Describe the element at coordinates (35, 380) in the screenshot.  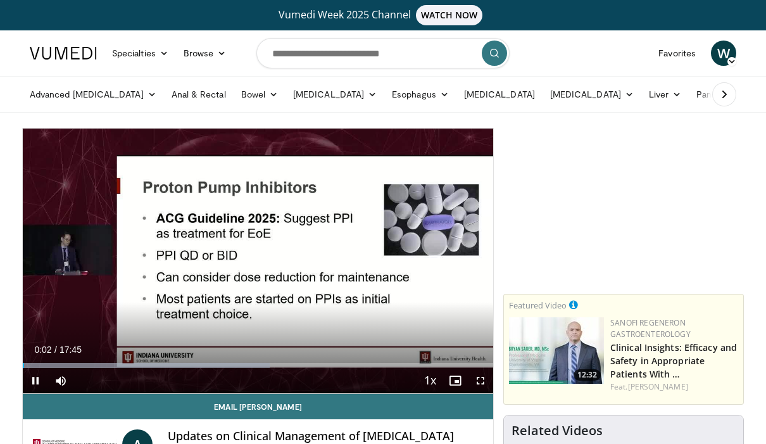
I see `button: Pause` at that location.